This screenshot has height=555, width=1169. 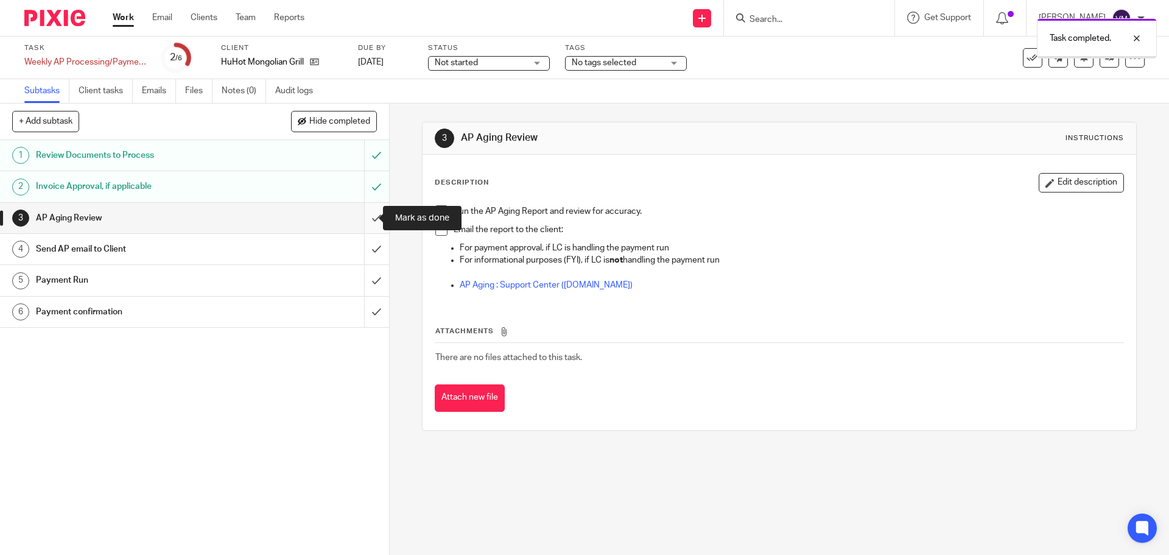 What do you see at coordinates (289, 18) in the screenshot?
I see `a: Reports` at bounding box center [289, 18].